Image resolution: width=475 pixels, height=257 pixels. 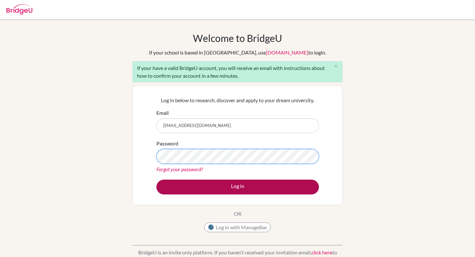 I want to click on label: Password, so click(x=167, y=144).